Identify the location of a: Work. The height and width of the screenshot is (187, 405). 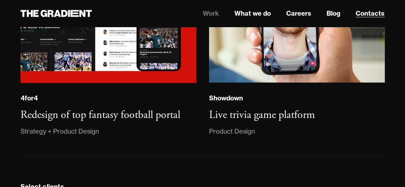
(210, 13).